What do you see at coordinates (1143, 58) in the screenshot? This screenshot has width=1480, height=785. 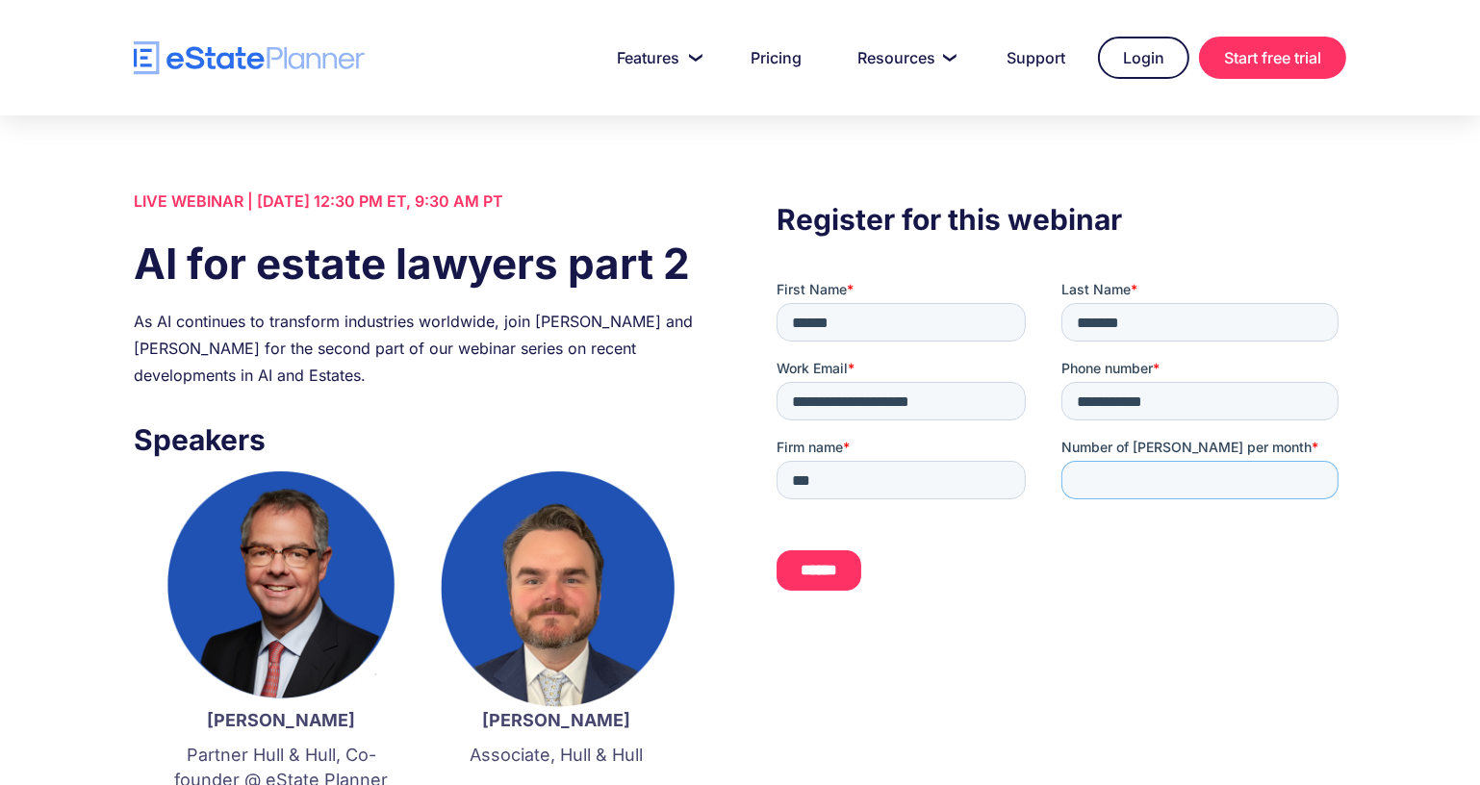 I see `a: Login` at bounding box center [1143, 58].